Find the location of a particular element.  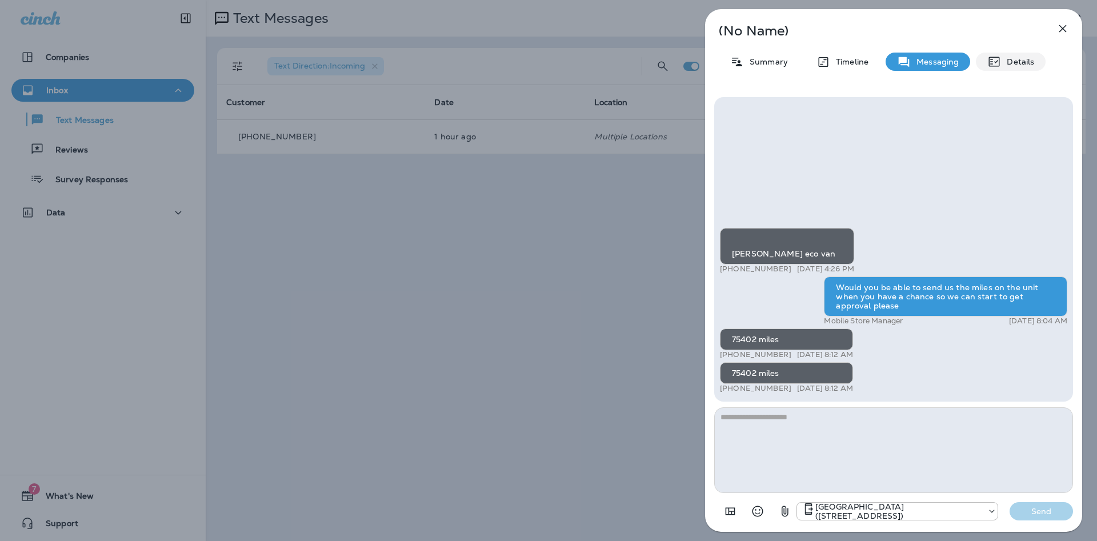

div: Would you be able to send us the miles on the unit when you have a chance so we can start to get ... is located at coordinates (945, 296).